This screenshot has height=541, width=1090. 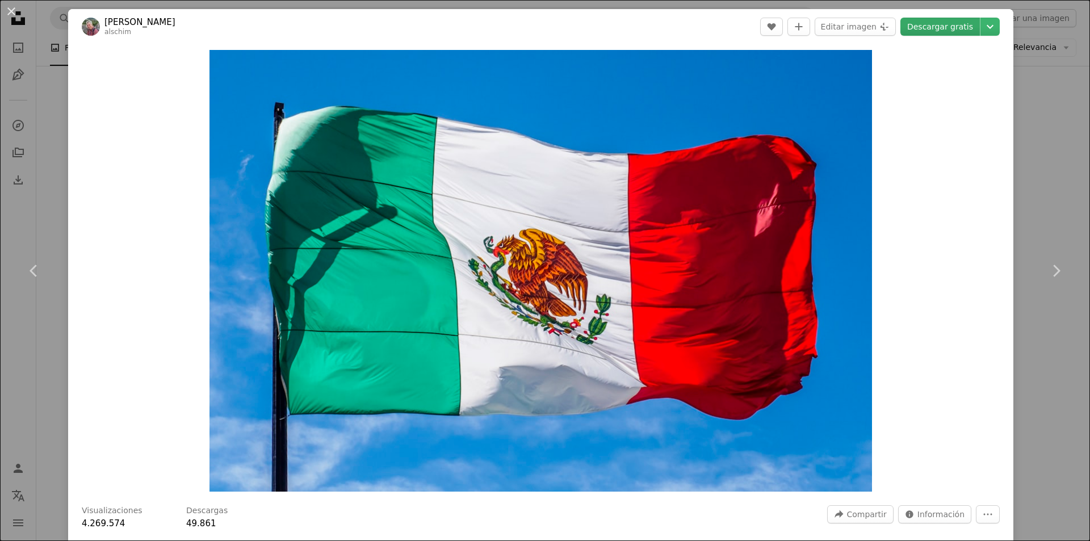 What do you see at coordinates (866, 514) in the screenshot?
I see `span: Compartir` at bounding box center [866, 514].